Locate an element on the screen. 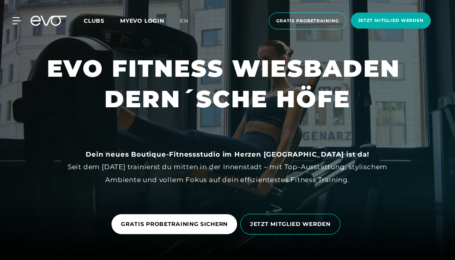 This screenshot has width=455, height=260. h1: EVO FITNESS WIESBADEN DERN´SCHE HÖFE is located at coordinates (228, 84).